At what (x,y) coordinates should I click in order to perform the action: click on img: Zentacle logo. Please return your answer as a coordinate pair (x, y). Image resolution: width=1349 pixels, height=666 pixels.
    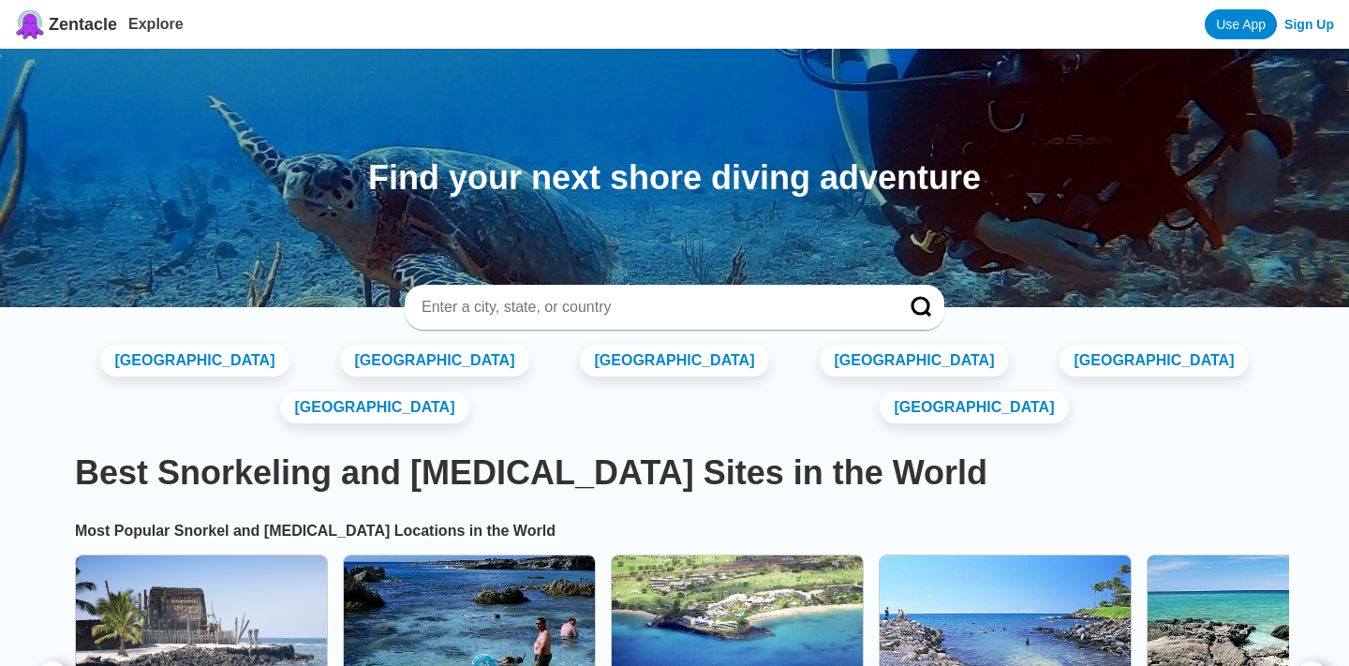
    Looking at the image, I should click on (30, 24).